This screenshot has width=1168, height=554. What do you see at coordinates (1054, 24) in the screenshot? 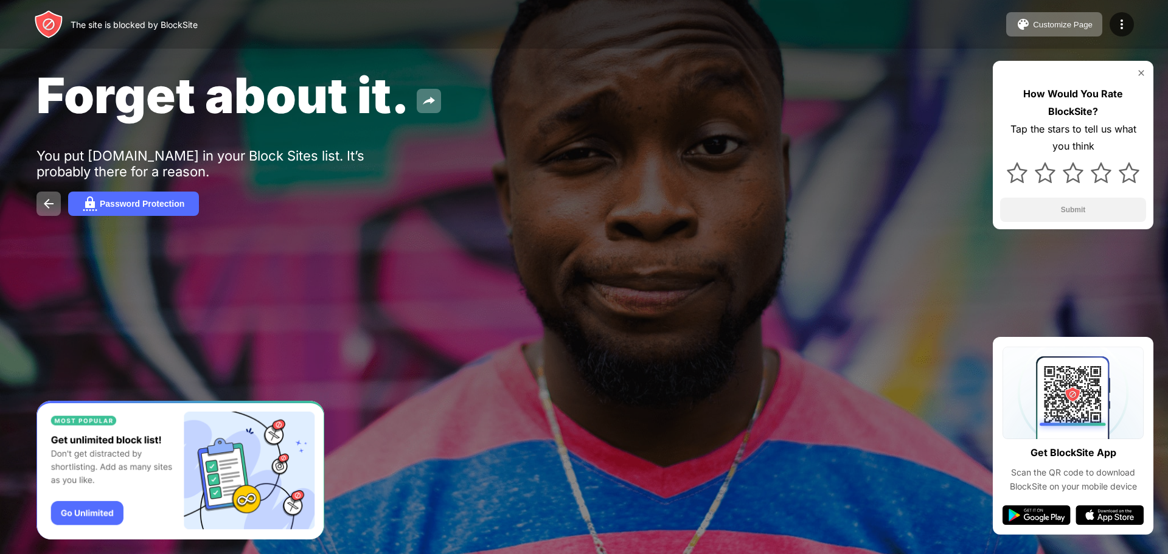
I see `button: Customize Page` at bounding box center [1054, 24].